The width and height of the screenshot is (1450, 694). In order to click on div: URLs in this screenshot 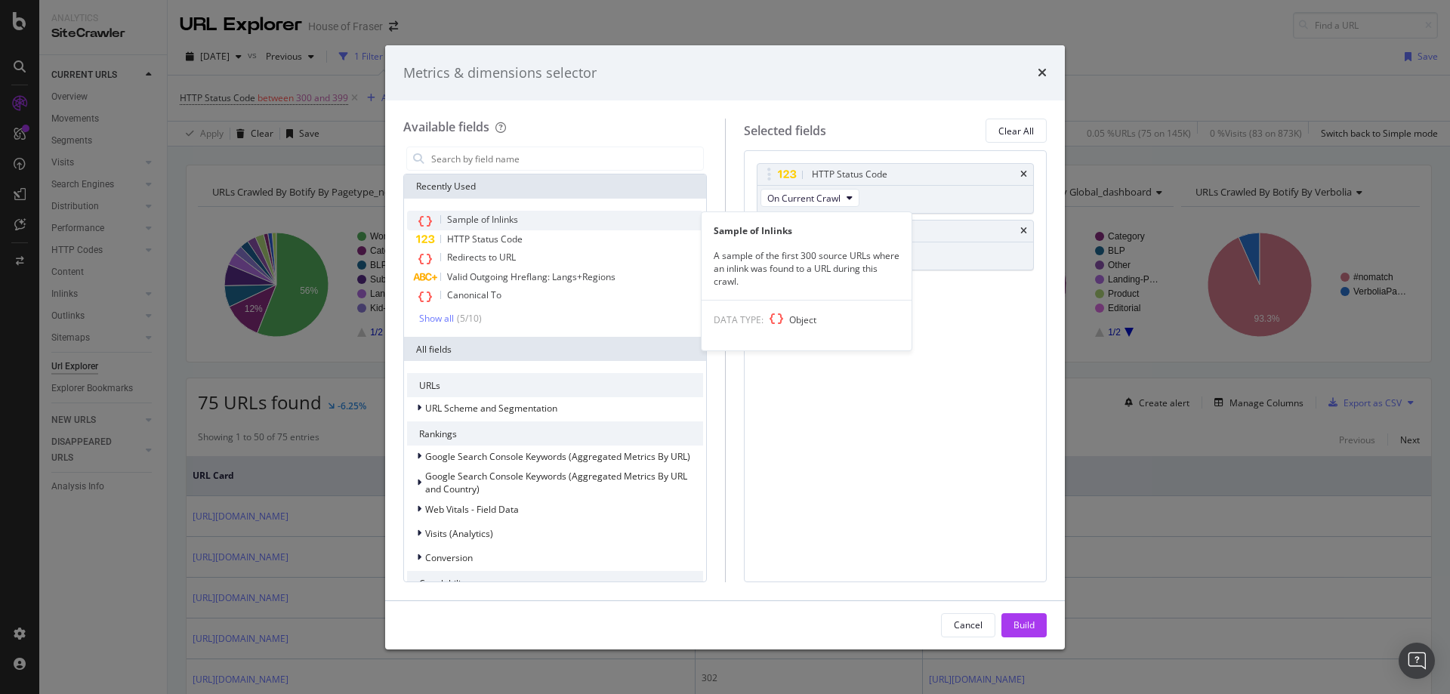, I will do `click(555, 385)`.